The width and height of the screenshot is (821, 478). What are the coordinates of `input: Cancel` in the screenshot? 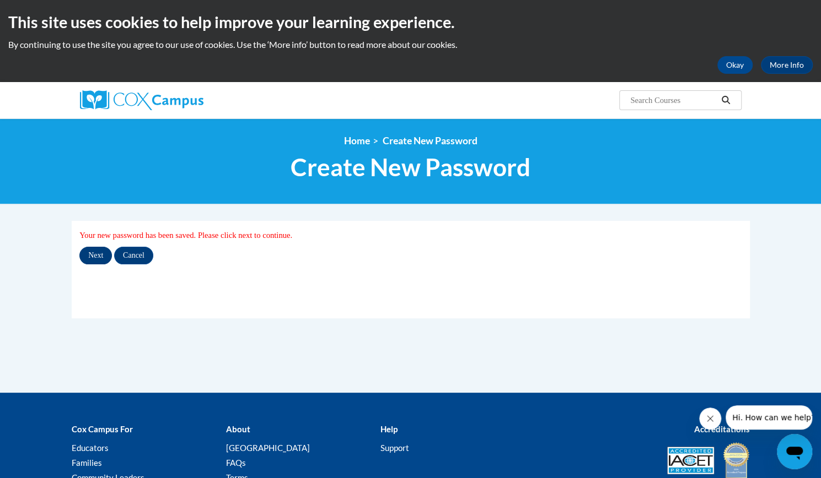 It's located at (133, 256).